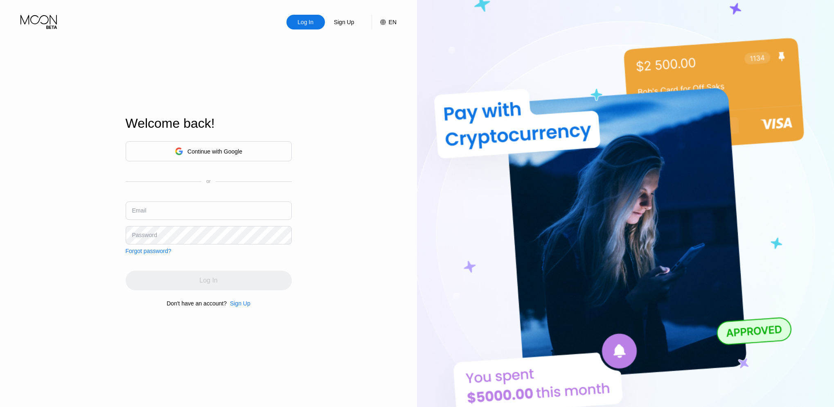 Image resolution: width=834 pixels, height=407 pixels. Describe the element at coordinates (209, 123) in the screenshot. I see `div: Welcome back!` at that location.